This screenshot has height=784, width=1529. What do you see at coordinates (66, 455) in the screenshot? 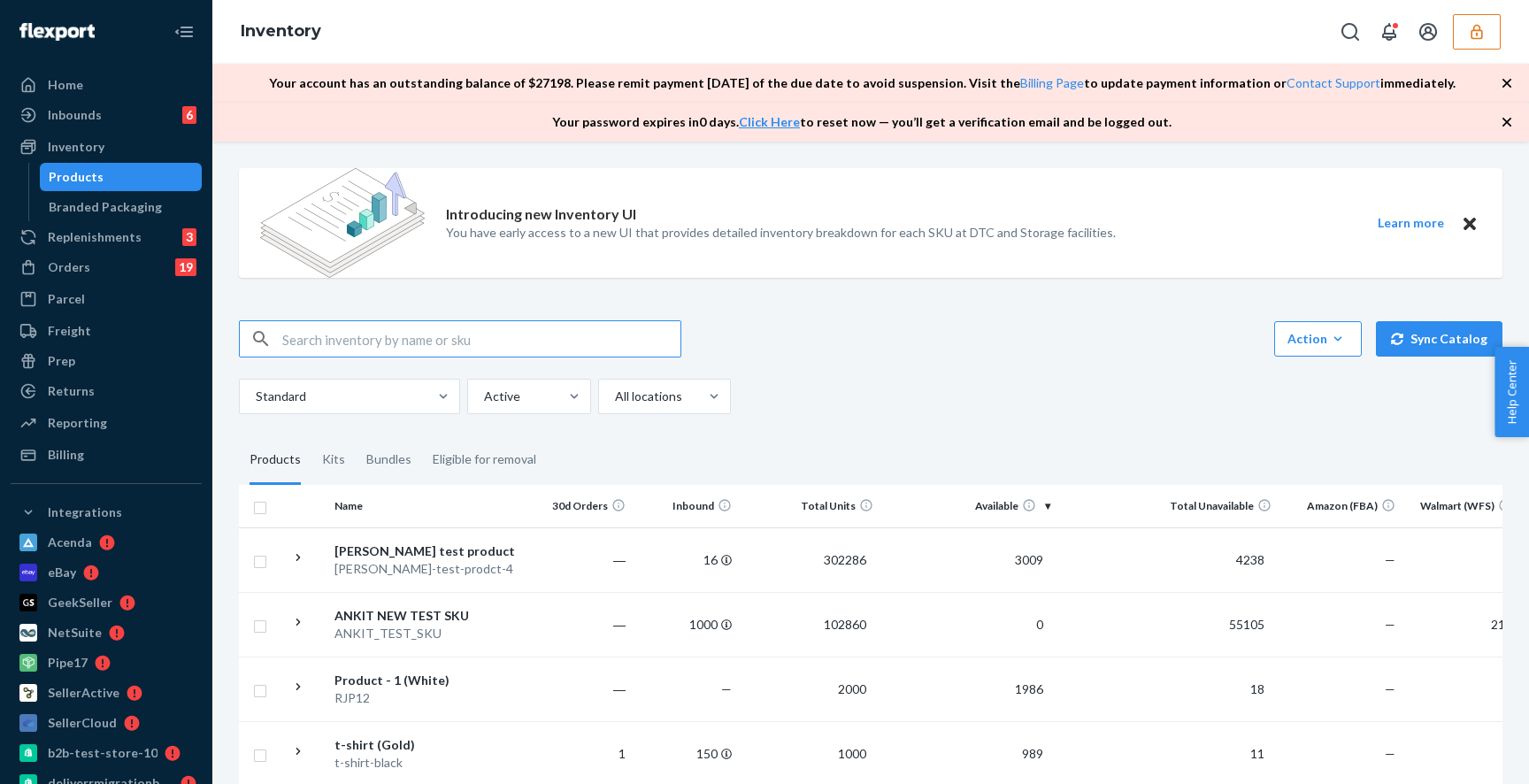
I see `div: Billing` at bounding box center [66, 455].